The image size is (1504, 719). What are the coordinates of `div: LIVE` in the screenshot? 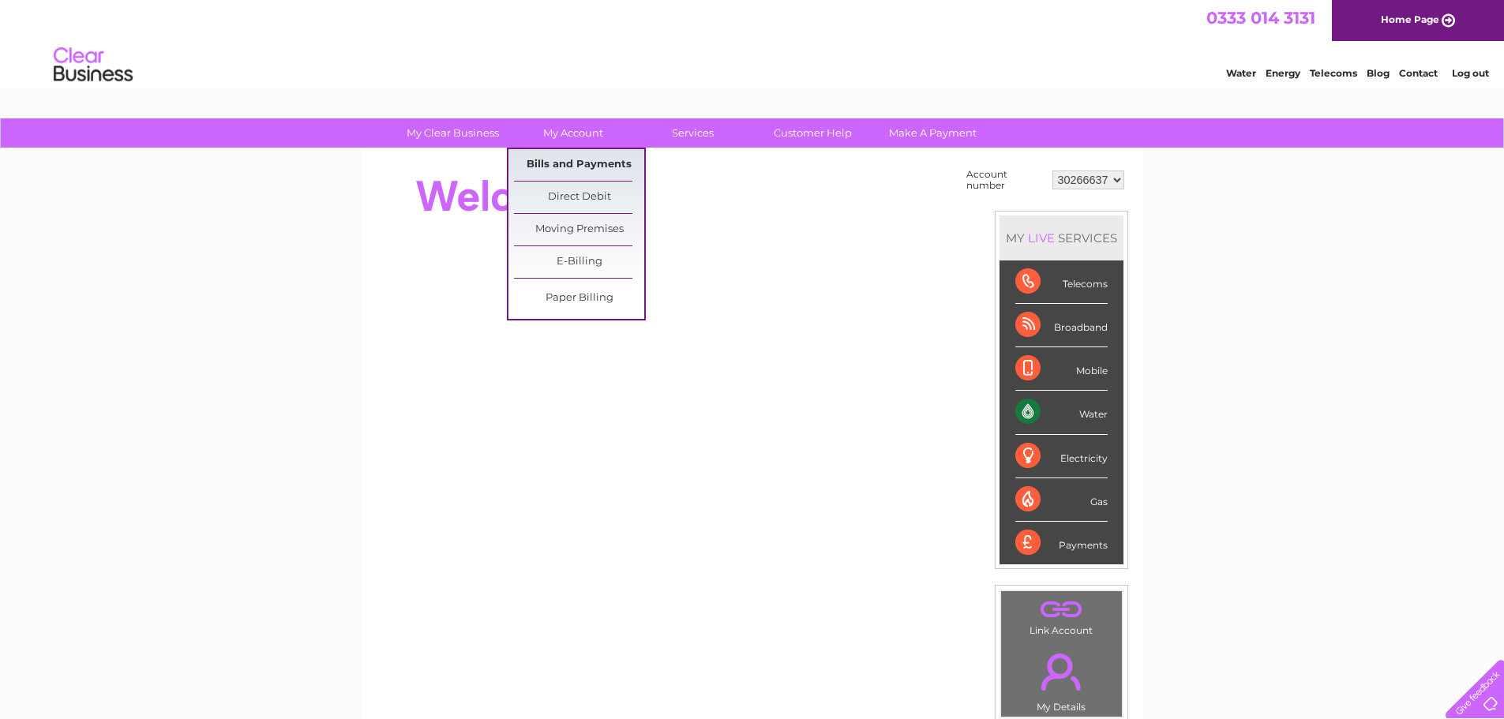 It's located at (1041, 238).